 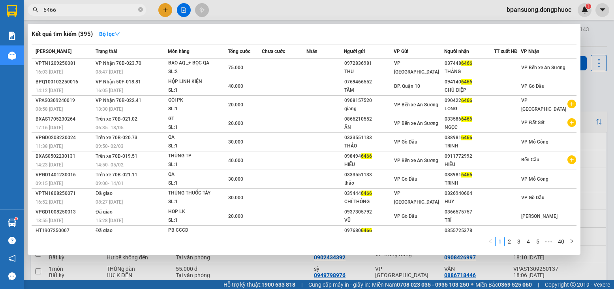 What do you see at coordinates (12, 258) in the screenshot?
I see `span: notification` at bounding box center [12, 258].